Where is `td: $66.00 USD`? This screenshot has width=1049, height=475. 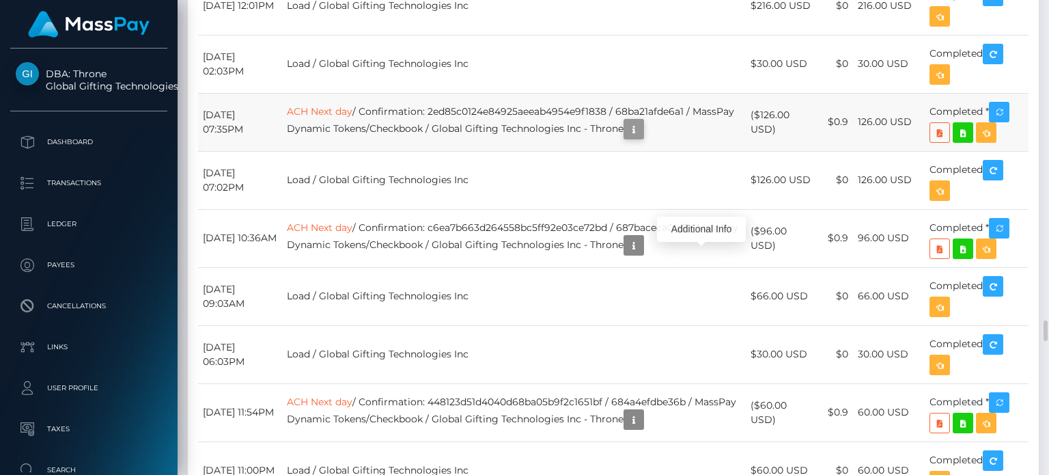 td: $66.00 USD is located at coordinates (782, 296).